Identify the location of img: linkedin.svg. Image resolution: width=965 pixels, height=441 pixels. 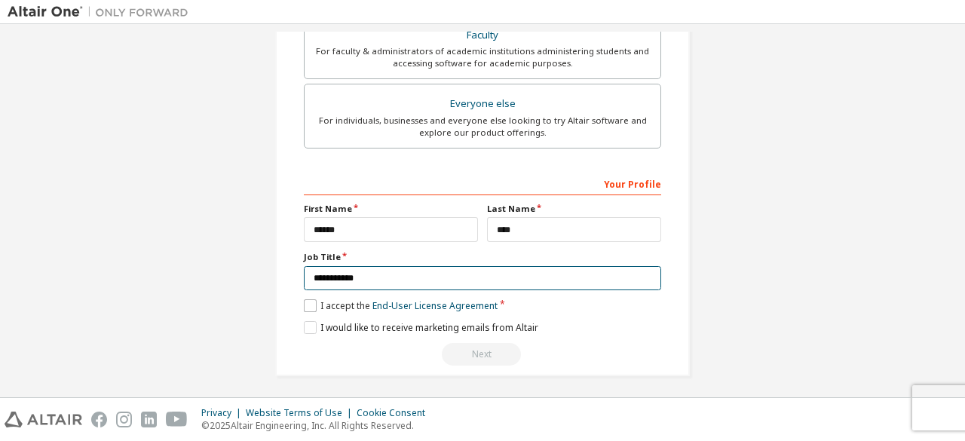
(149, 419).